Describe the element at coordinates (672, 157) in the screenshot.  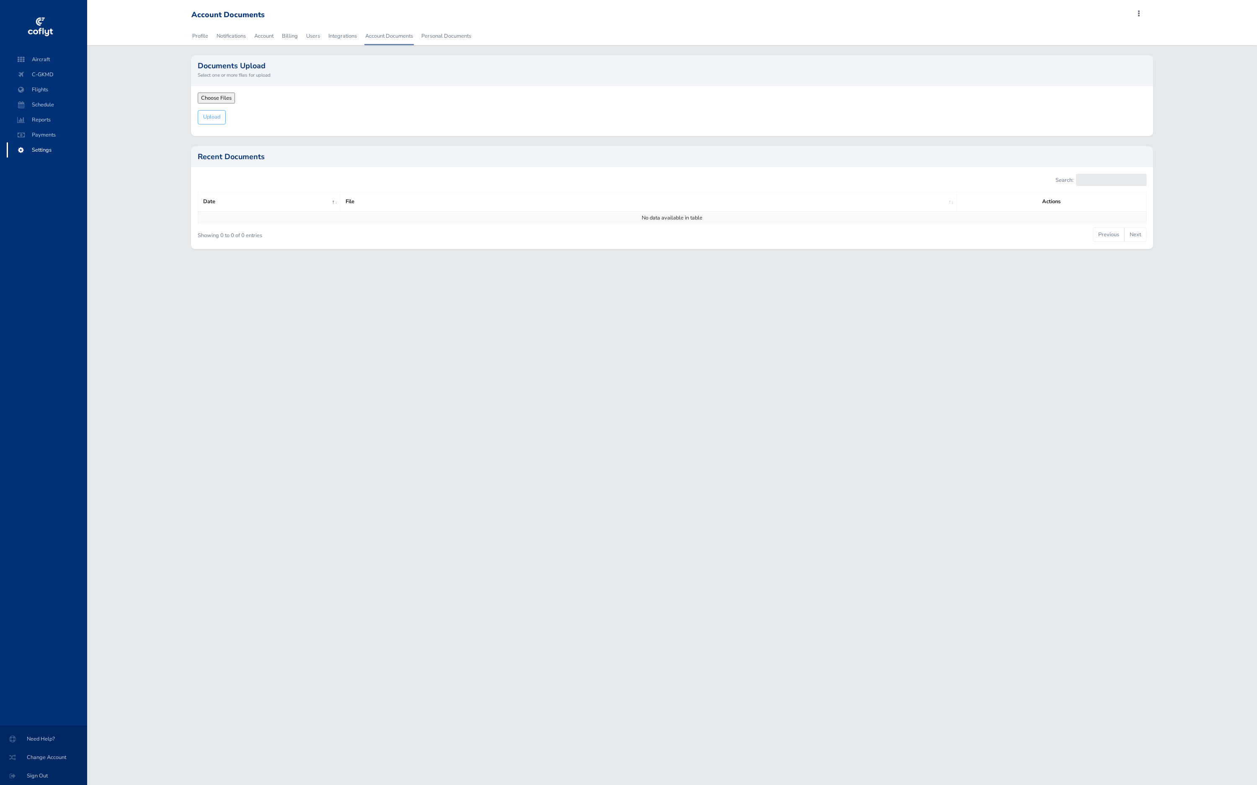
I see `h2: Recent Documents` at that location.